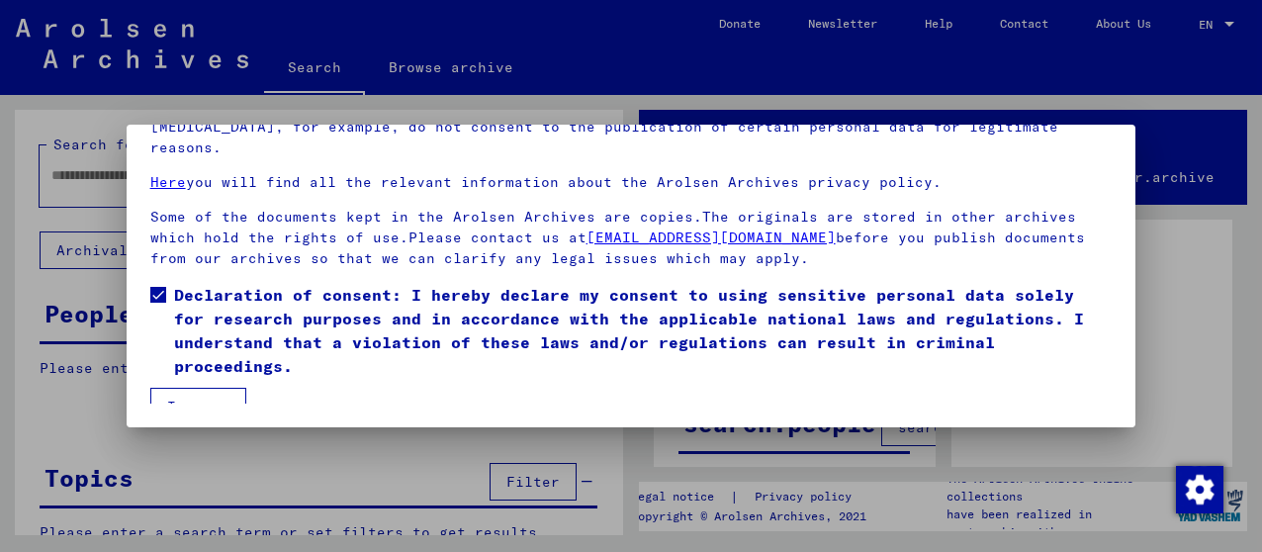 This screenshot has height=552, width=1262. I want to click on p: you will find all the relevant information about the Arolsen Archives privacy policy., so click(631, 182).